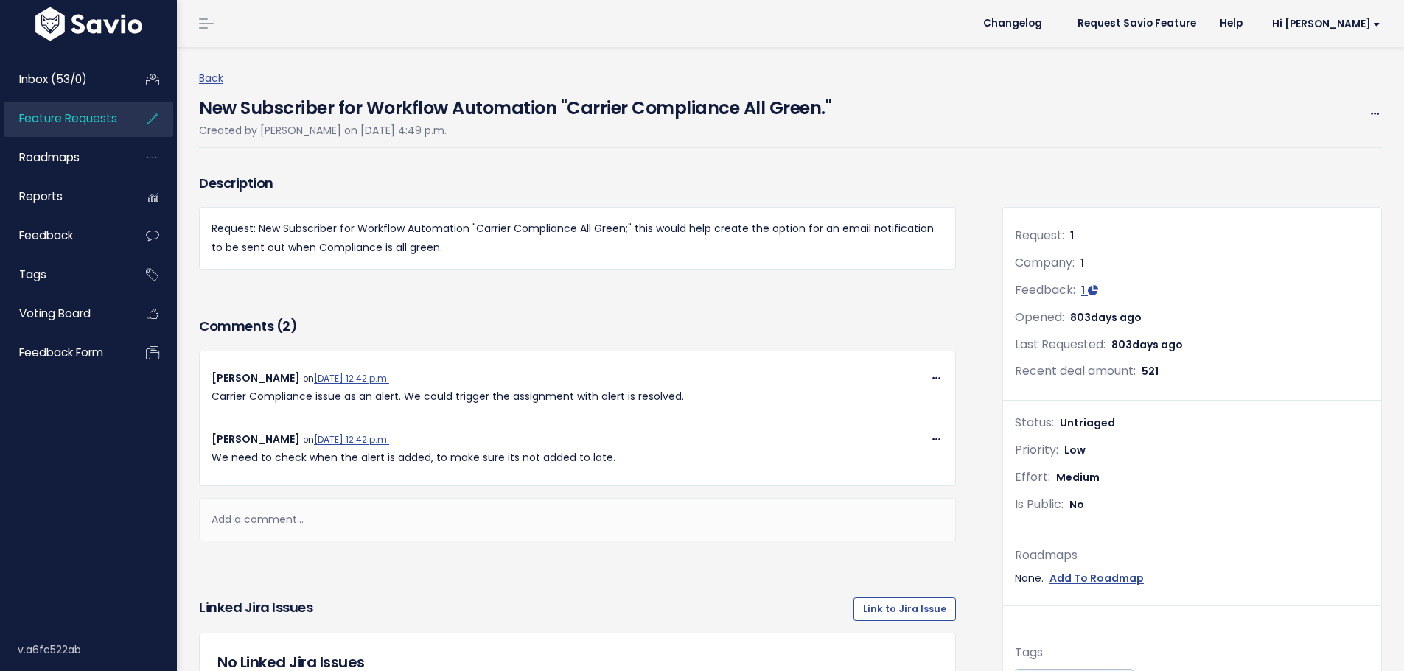  What do you see at coordinates (286, 326) in the screenshot?
I see `span: 2` at bounding box center [286, 326].